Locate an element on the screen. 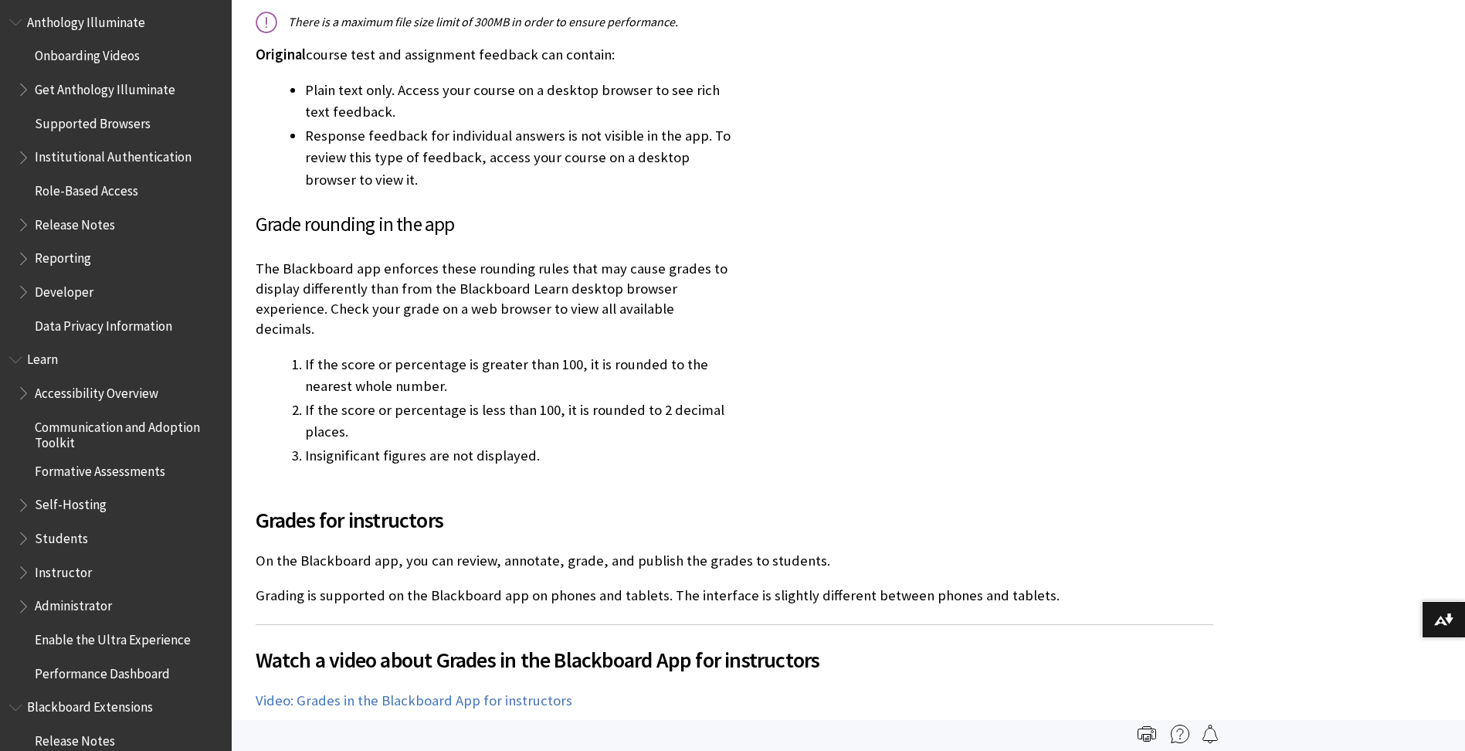 Image resolution: width=1465 pixels, height=751 pixels. h3: Grade rounding in the app is located at coordinates (495, 225).